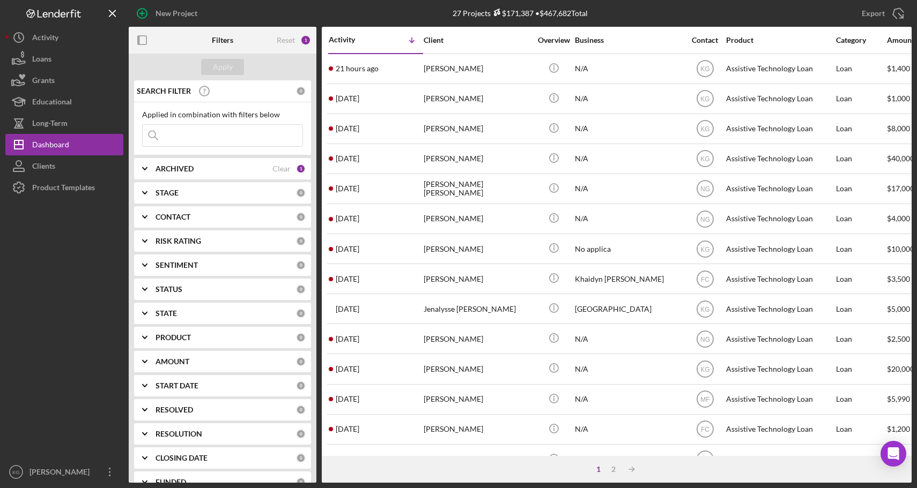 This screenshot has height=488, width=917. I want to click on button: Grants, so click(64, 80).